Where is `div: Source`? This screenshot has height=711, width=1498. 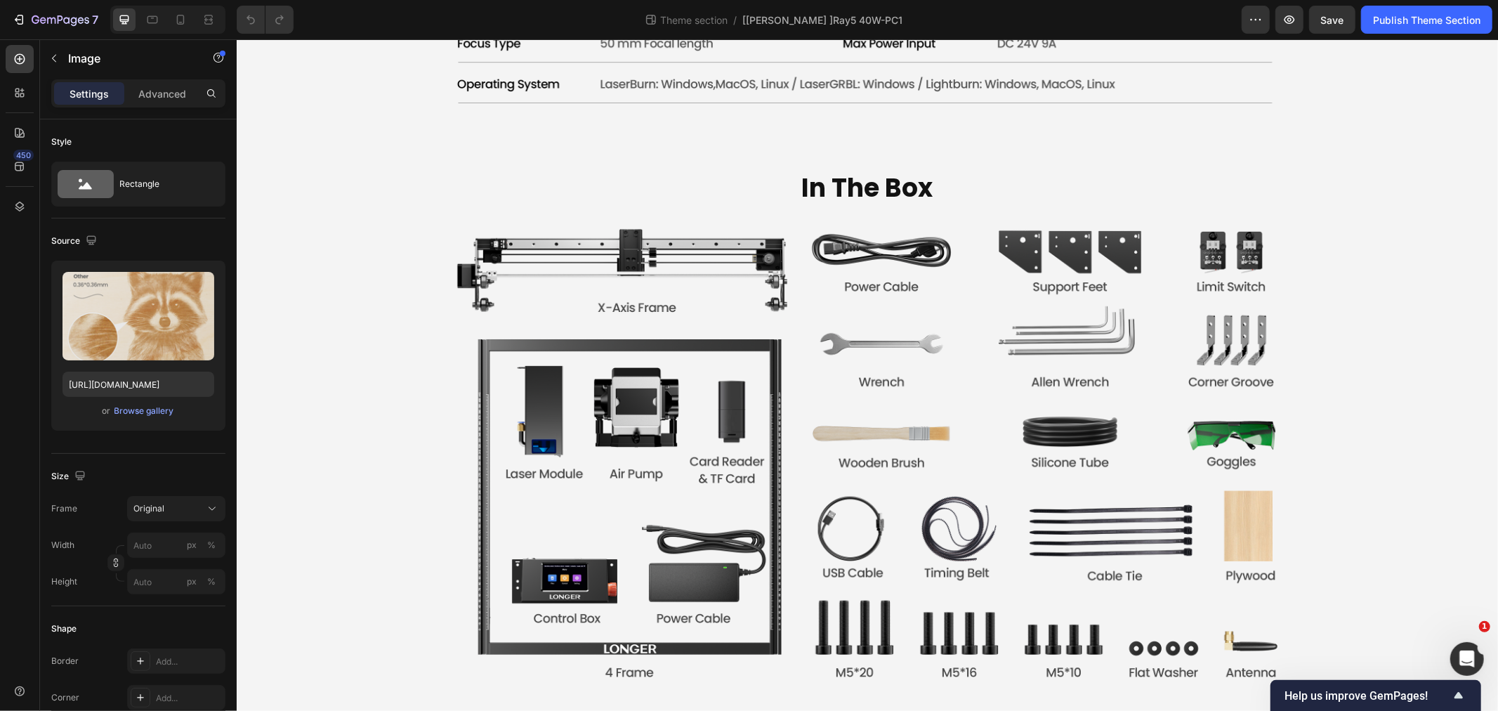
div: Source is located at coordinates (75, 241).